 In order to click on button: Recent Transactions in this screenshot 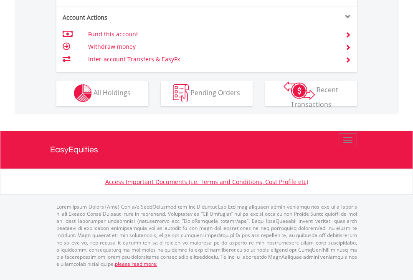, I will do `click(311, 93)`.